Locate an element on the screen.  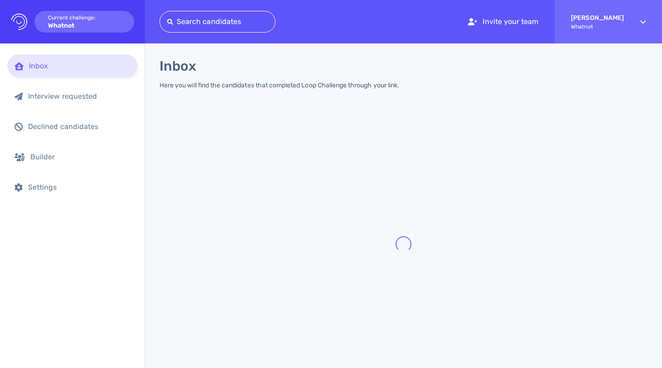
div: Here you will find the candidates that completed Loop Challenge through your link. is located at coordinates (279, 85).